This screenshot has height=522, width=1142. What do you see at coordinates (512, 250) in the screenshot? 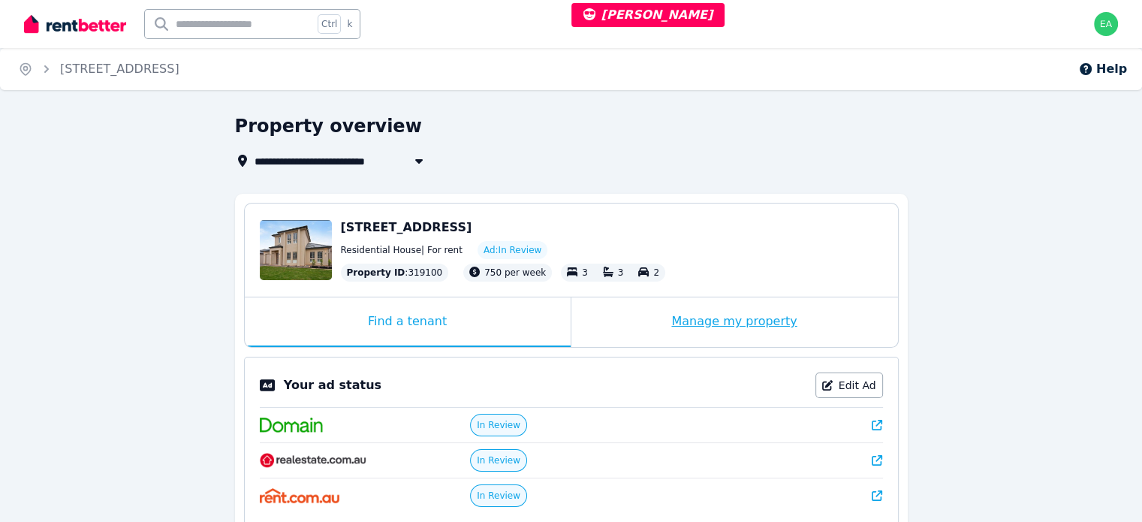
I see `span: Ad: In Review` at bounding box center [512, 250].